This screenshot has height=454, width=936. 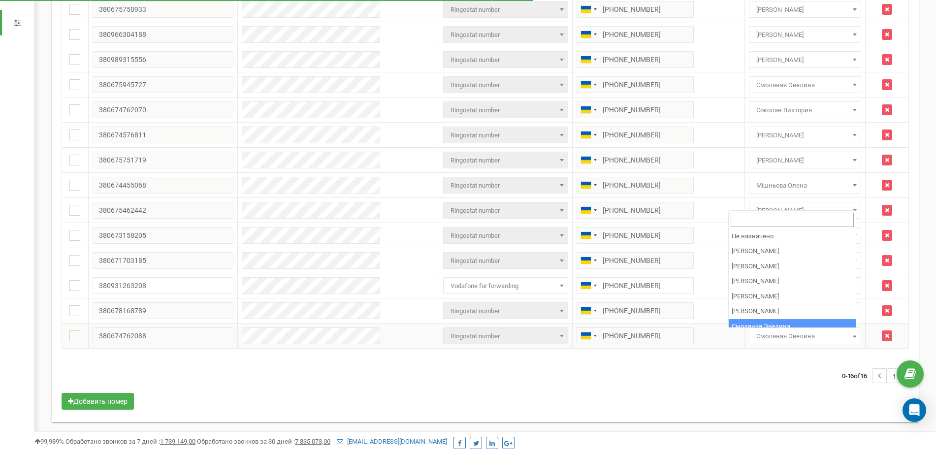 What do you see at coordinates (506, 286) in the screenshot?
I see `span: Vodafone for forwarding` at bounding box center [506, 286].